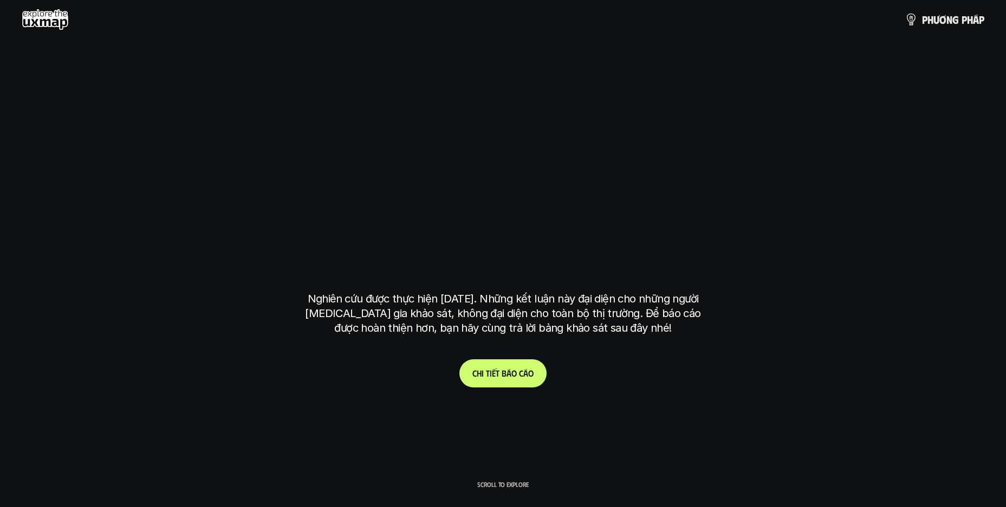  What do you see at coordinates (493, 373) in the screenshot?
I see `span: ế` at bounding box center [493, 373].